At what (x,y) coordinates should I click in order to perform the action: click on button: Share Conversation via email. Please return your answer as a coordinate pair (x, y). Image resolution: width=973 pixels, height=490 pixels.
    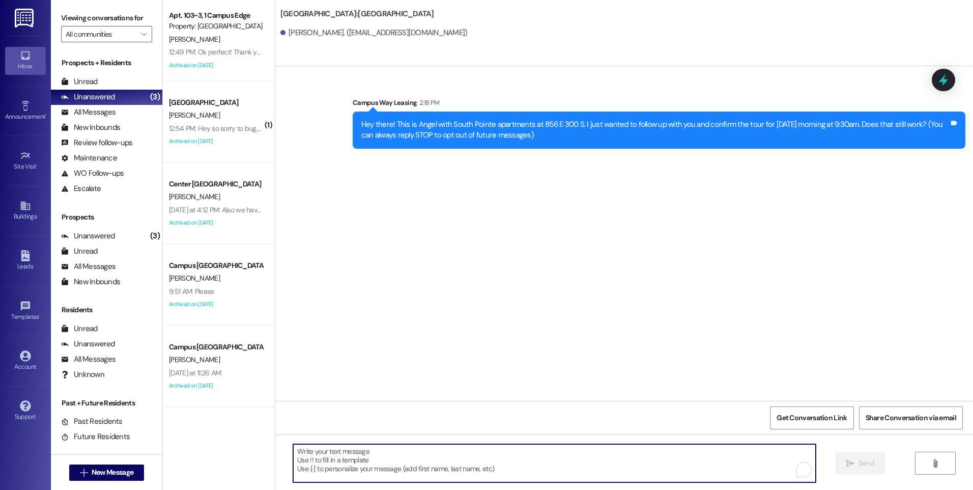
    Looking at the image, I should click on (911, 417).